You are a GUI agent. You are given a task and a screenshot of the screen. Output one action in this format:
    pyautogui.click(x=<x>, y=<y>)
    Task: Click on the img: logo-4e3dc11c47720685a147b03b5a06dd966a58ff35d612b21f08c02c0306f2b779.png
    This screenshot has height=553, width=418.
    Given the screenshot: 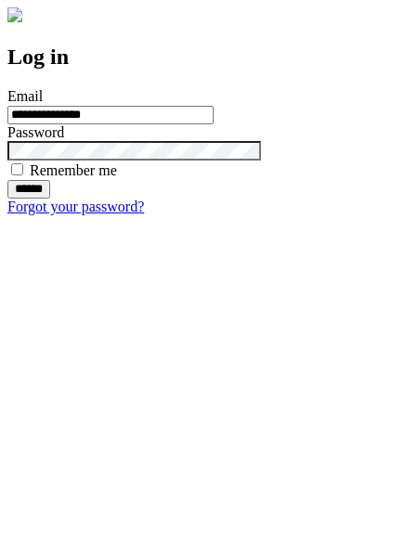 What is the action you would take?
    pyautogui.click(x=15, y=15)
    